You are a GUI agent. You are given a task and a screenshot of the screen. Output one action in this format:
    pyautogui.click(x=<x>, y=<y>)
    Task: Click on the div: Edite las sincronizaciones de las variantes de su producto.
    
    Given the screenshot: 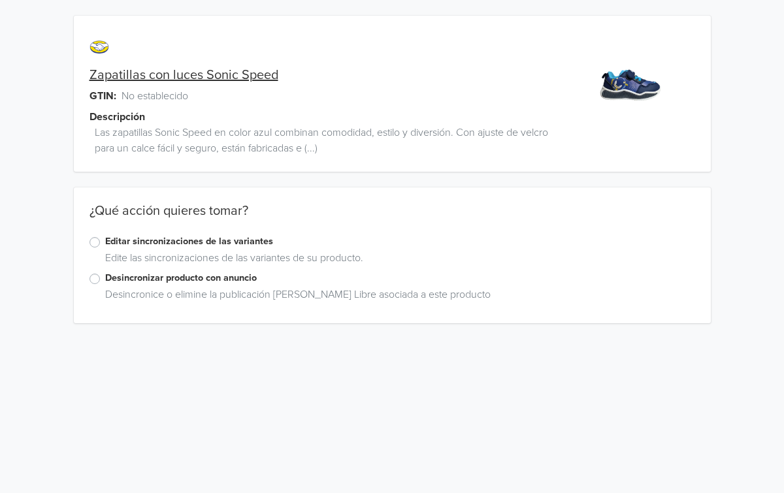 What is the action you would take?
    pyautogui.click(x=397, y=261)
    